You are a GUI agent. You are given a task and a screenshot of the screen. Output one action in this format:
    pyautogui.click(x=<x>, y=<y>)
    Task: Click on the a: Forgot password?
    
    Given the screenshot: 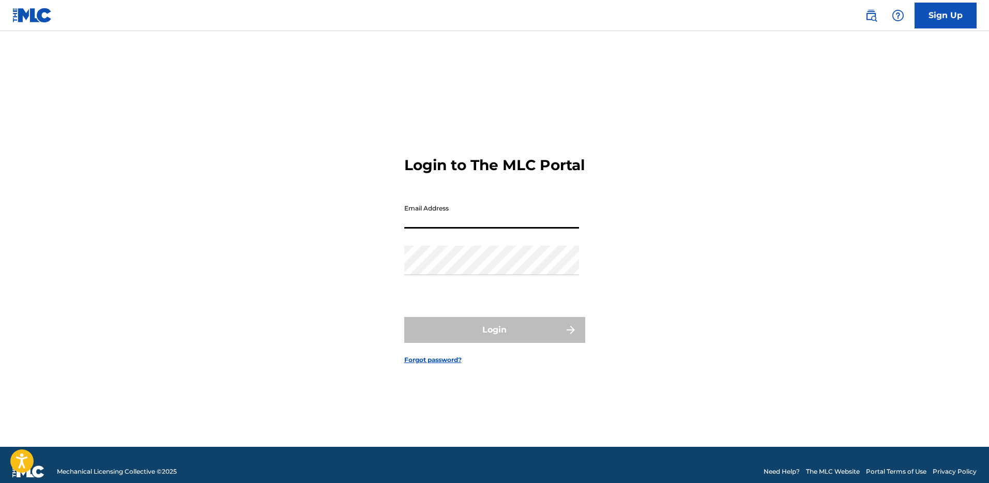 What is the action you would take?
    pyautogui.click(x=433, y=360)
    